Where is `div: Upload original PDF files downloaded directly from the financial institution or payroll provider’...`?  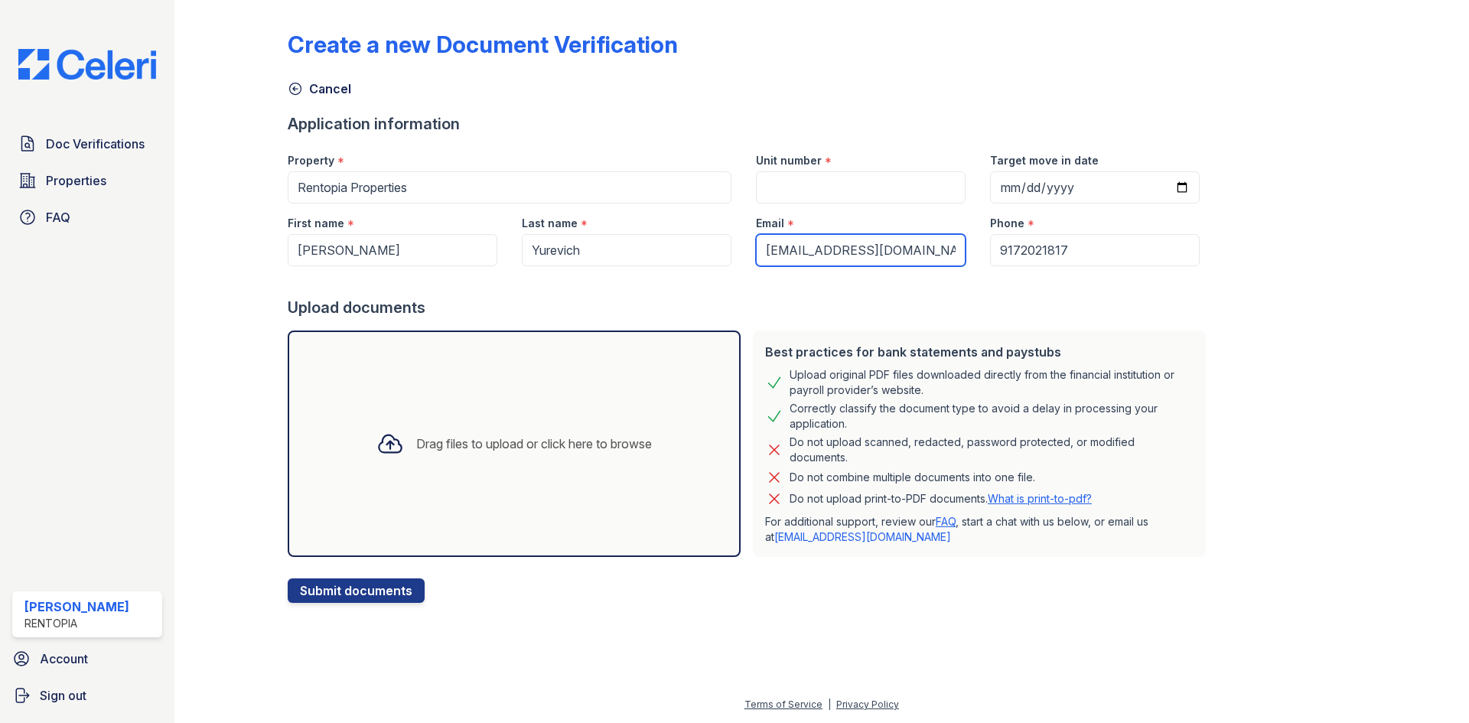
div: Upload original PDF files downloaded directly from the financial institution or payroll provider’... is located at coordinates (992, 383).